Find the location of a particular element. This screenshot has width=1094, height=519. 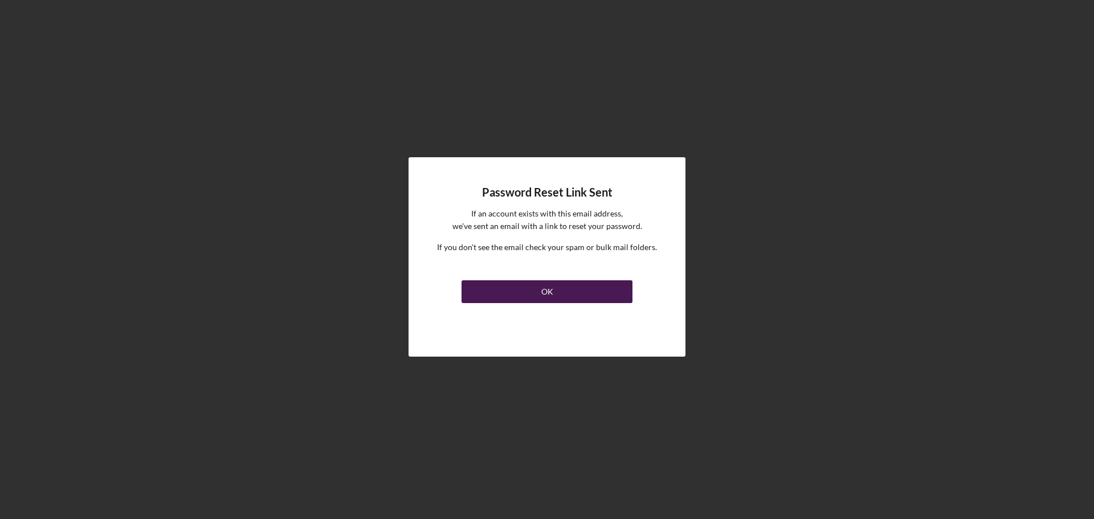

a: OK is located at coordinates (547, 289).